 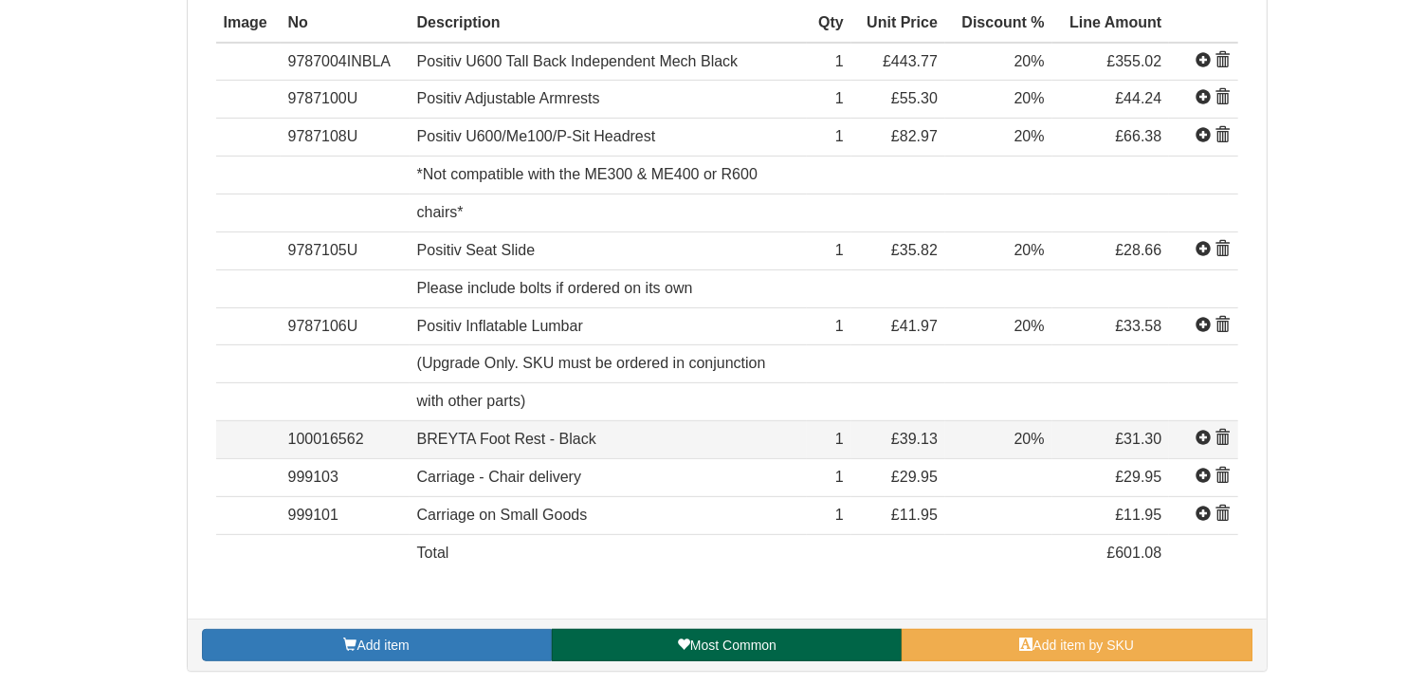 I want to click on span: Positiv Inflatable Lumbar, so click(x=500, y=325).